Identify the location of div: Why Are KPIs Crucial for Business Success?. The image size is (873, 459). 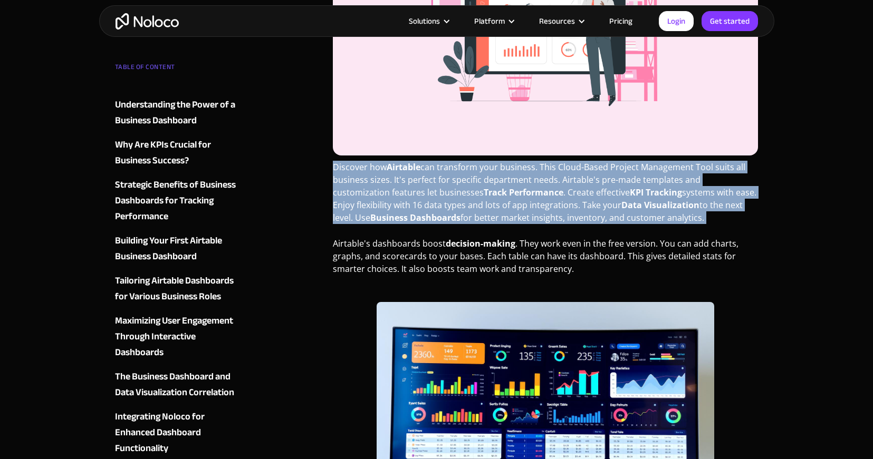
(179, 153).